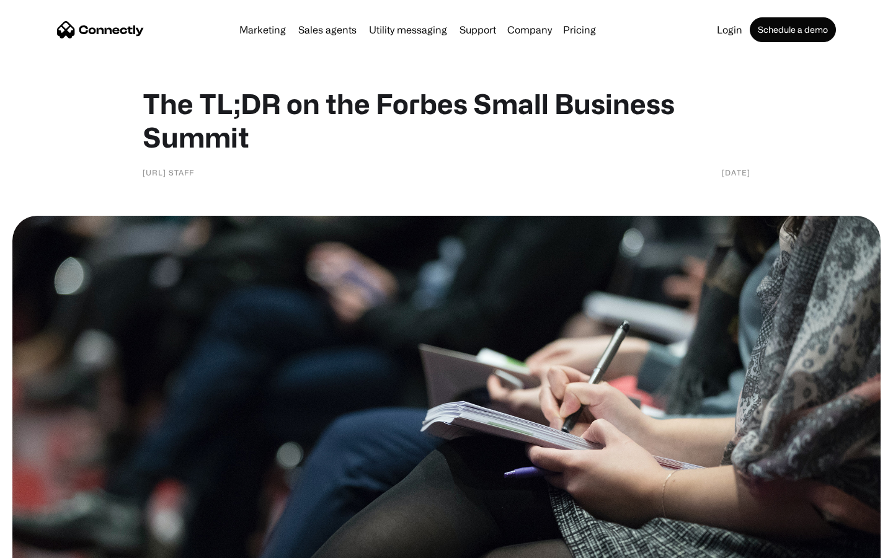  What do you see at coordinates (43, 545) in the screenshot?
I see `aside: Language selected: English` at bounding box center [43, 545].